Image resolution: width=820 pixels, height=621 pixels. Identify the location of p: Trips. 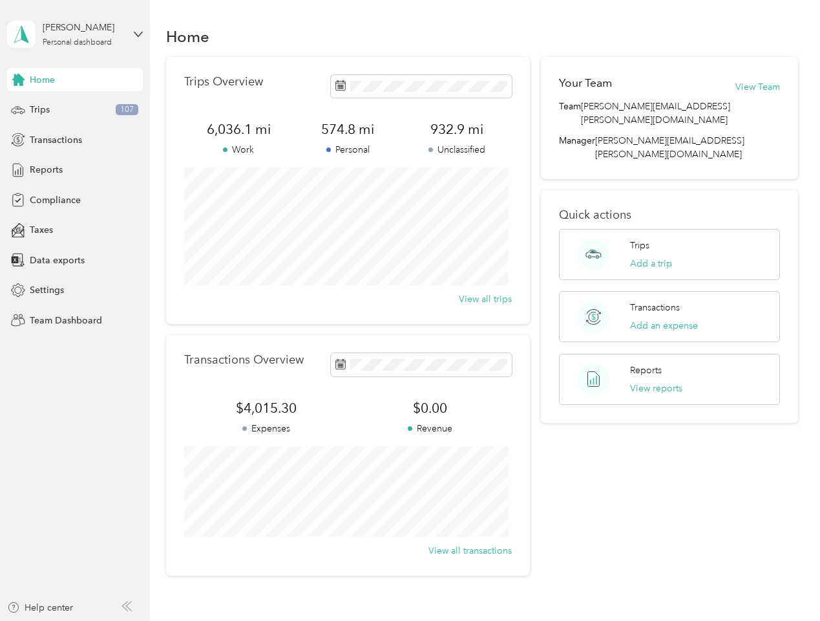
(640, 245).